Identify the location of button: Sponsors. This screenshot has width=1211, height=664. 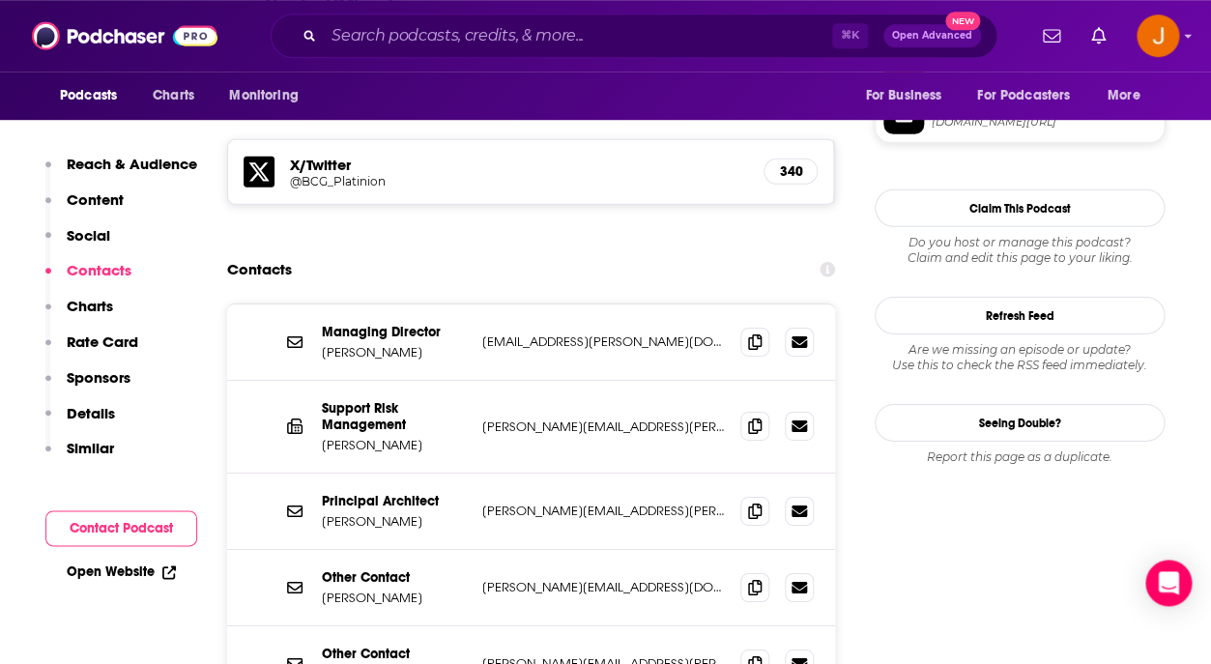
(88, 386).